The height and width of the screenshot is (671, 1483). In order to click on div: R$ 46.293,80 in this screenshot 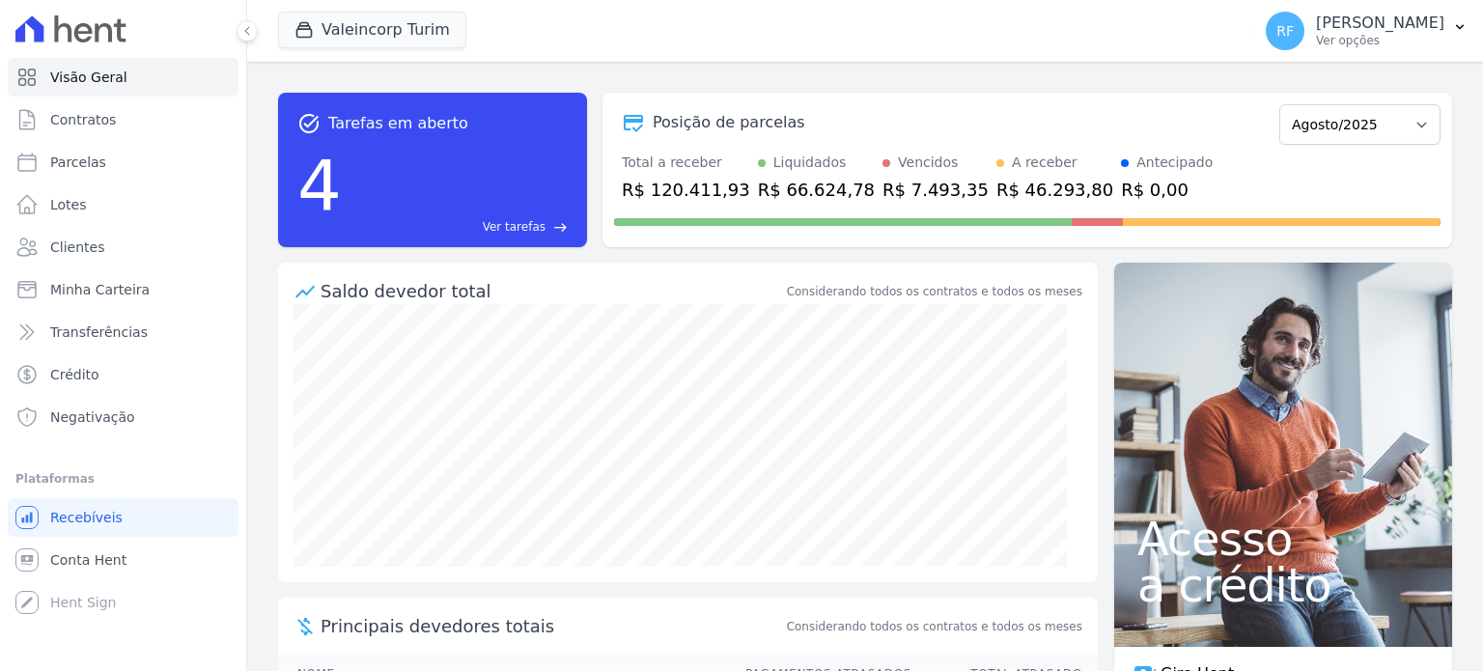, I will do `click(1054, 189)`.